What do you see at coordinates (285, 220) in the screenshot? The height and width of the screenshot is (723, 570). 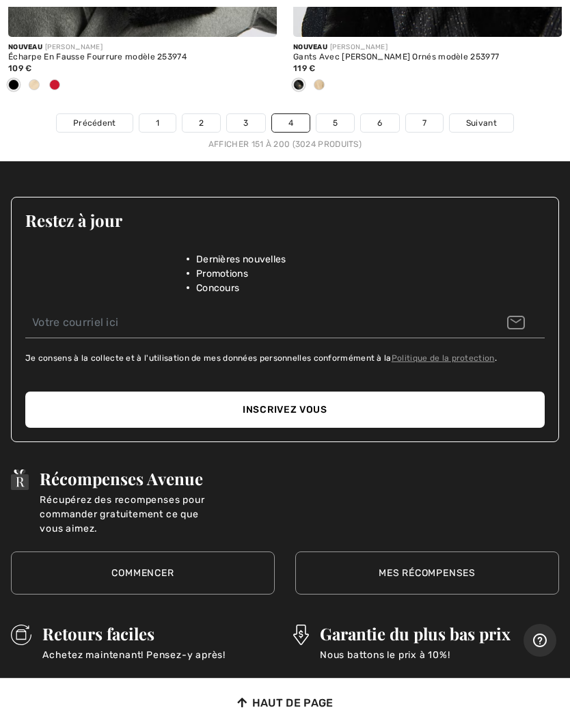 I see `h3: Restez à jour` at bounding box center [285, 220].